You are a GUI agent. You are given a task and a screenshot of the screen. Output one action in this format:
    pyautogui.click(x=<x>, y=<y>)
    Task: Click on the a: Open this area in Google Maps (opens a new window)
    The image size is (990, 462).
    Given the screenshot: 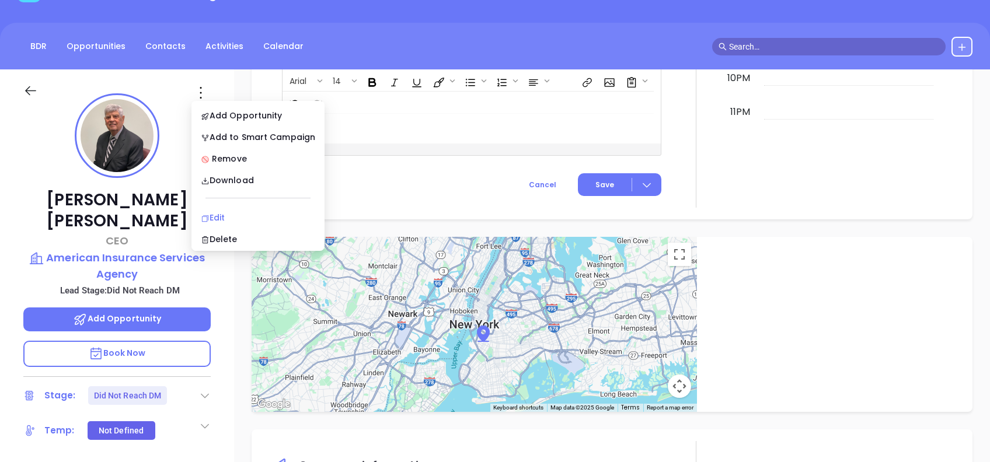 What is the action you would take?
    pyautogui.click(x=274, y=405)
    